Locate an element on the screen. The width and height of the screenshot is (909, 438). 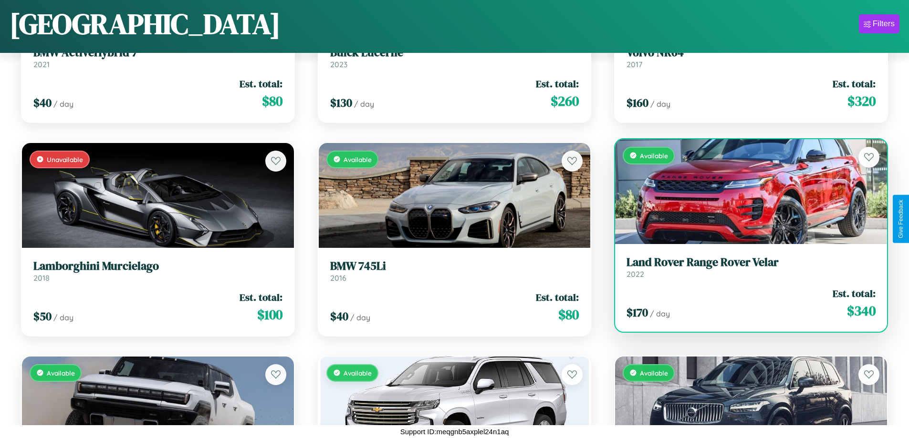
span: $ 170 is located at coordinates (637, 312).